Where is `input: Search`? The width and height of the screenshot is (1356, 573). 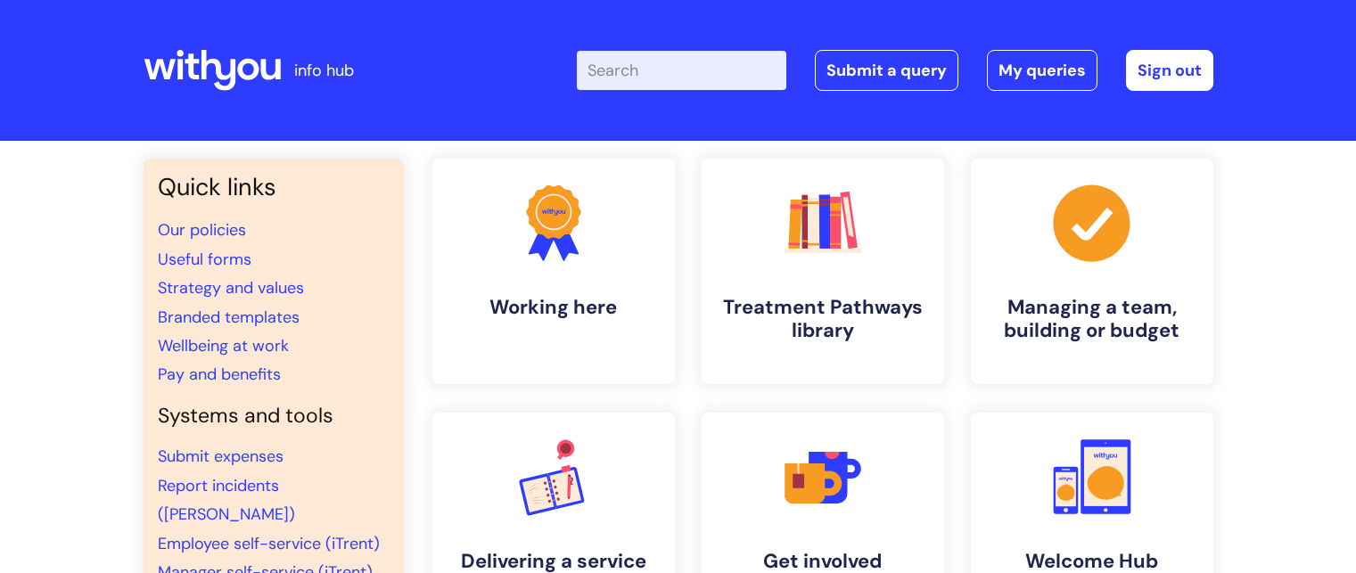
input: Search is located at coordinates (681, 70).